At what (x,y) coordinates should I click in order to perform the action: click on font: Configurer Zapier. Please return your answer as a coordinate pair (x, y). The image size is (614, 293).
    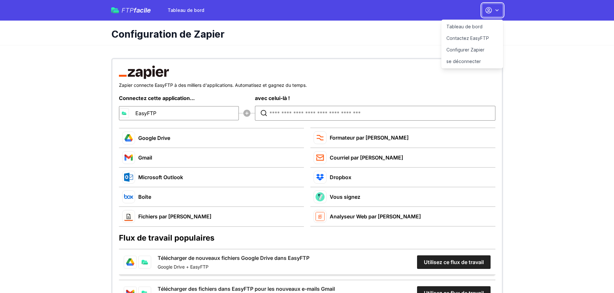
    Looking at the image, I should click on (465, 50).